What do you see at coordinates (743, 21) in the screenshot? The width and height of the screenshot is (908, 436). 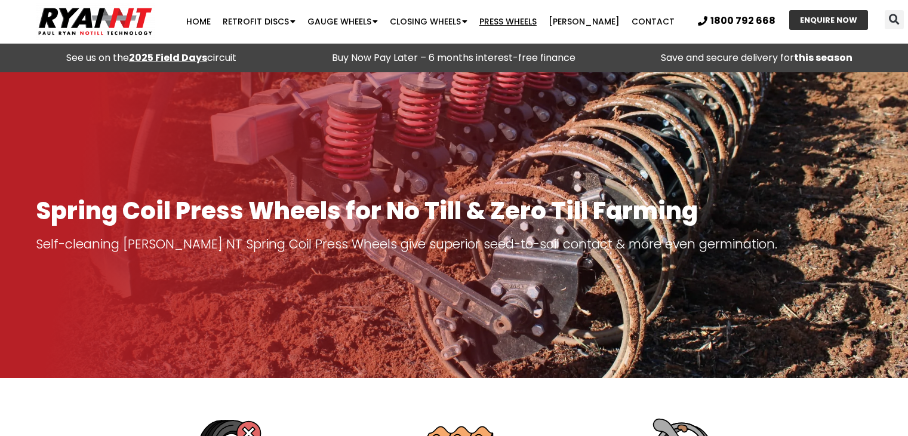 I see `span: 1800 792 668` at bounding box center [743, 21].